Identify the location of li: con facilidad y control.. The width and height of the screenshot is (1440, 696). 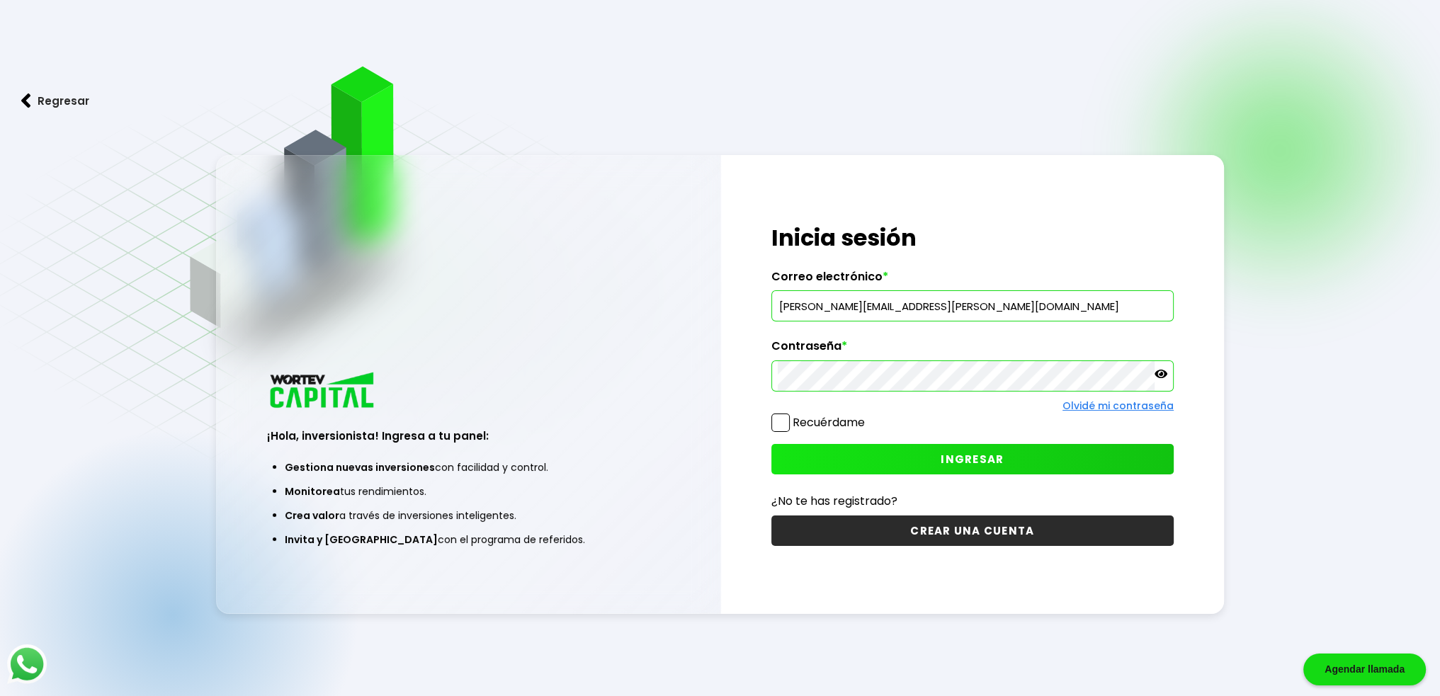
(468, 467).